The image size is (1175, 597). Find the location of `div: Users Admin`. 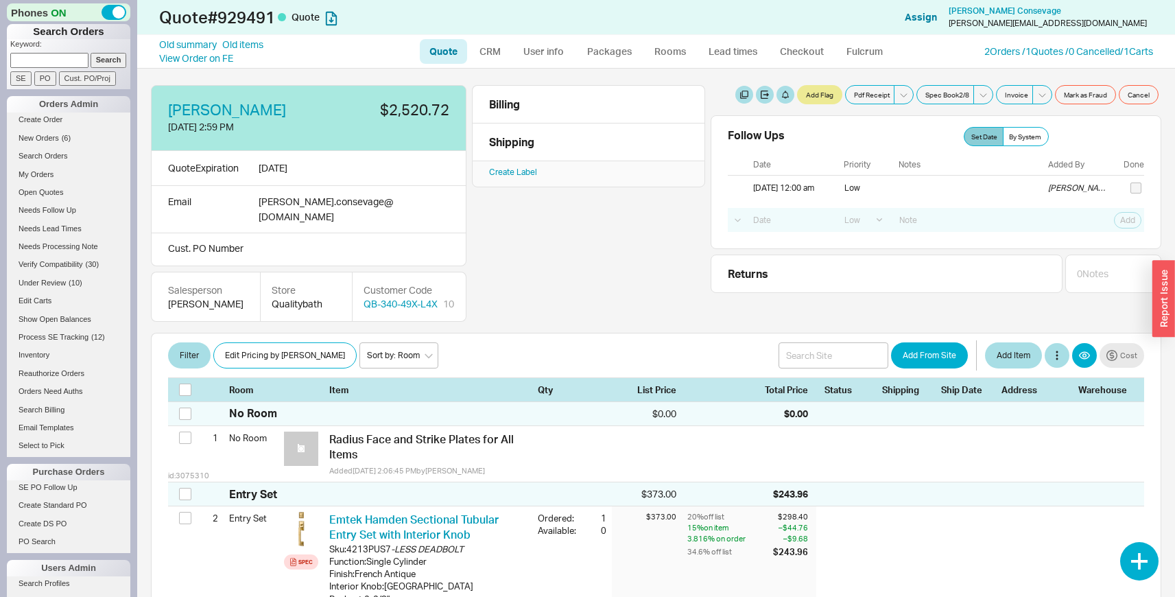

div: Users Admin is located at coordinates (69, 568).